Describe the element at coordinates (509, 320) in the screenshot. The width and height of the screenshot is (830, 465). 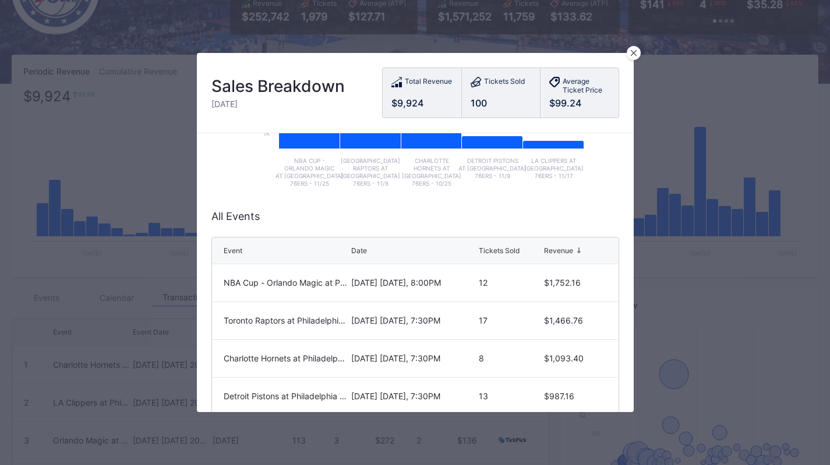
I see `div: 17` at that location.